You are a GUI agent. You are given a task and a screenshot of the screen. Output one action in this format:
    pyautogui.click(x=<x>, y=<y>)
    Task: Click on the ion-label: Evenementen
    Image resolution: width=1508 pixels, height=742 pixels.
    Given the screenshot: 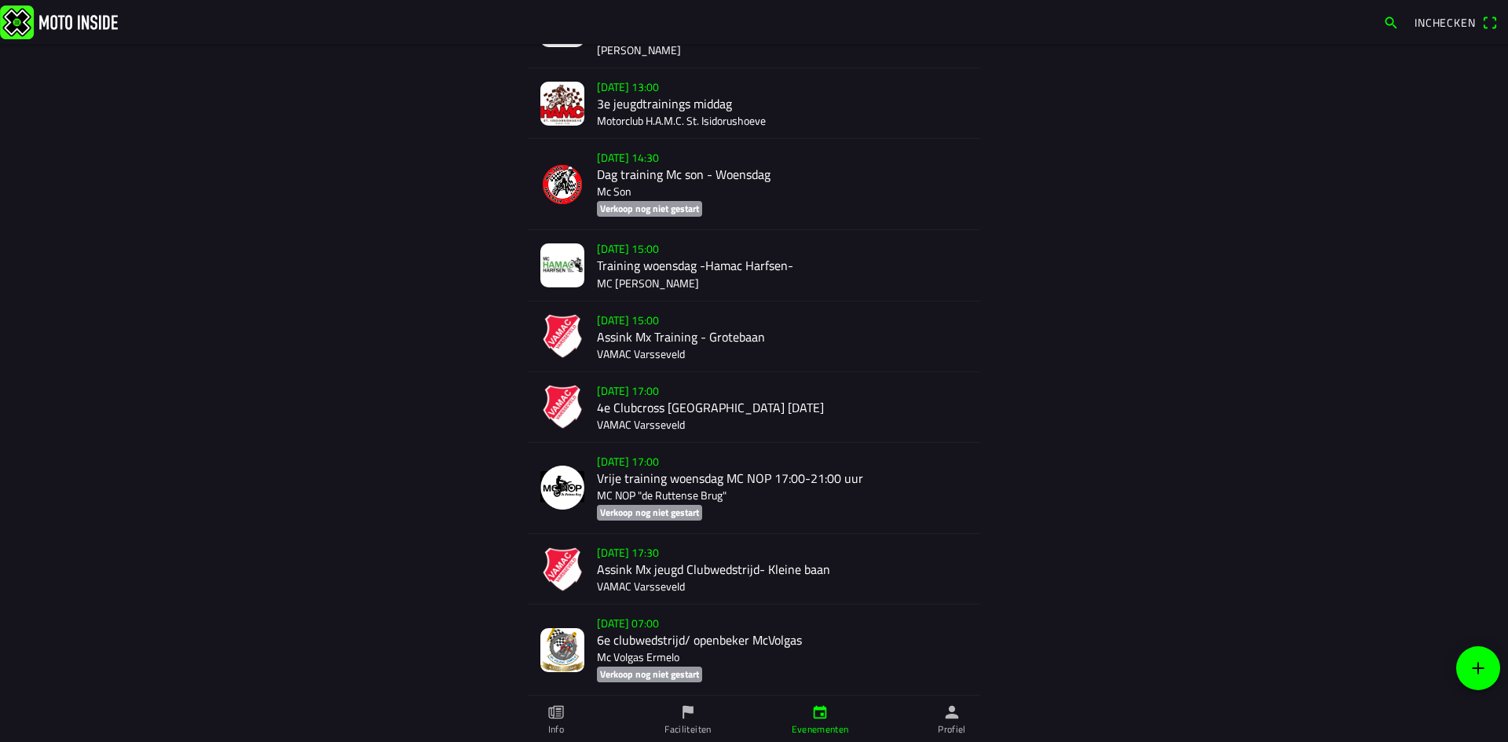 What is the action you would take?
    pyautogui.click(x=820, y=730)
    